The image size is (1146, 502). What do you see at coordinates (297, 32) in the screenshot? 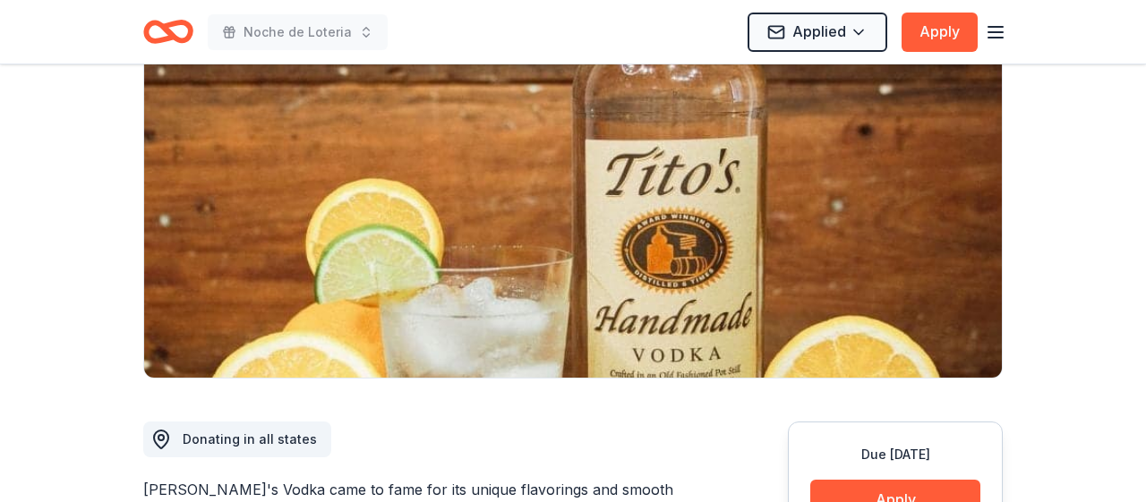
I see `button: Noche de Loteria` at bounding box center [297, 32].